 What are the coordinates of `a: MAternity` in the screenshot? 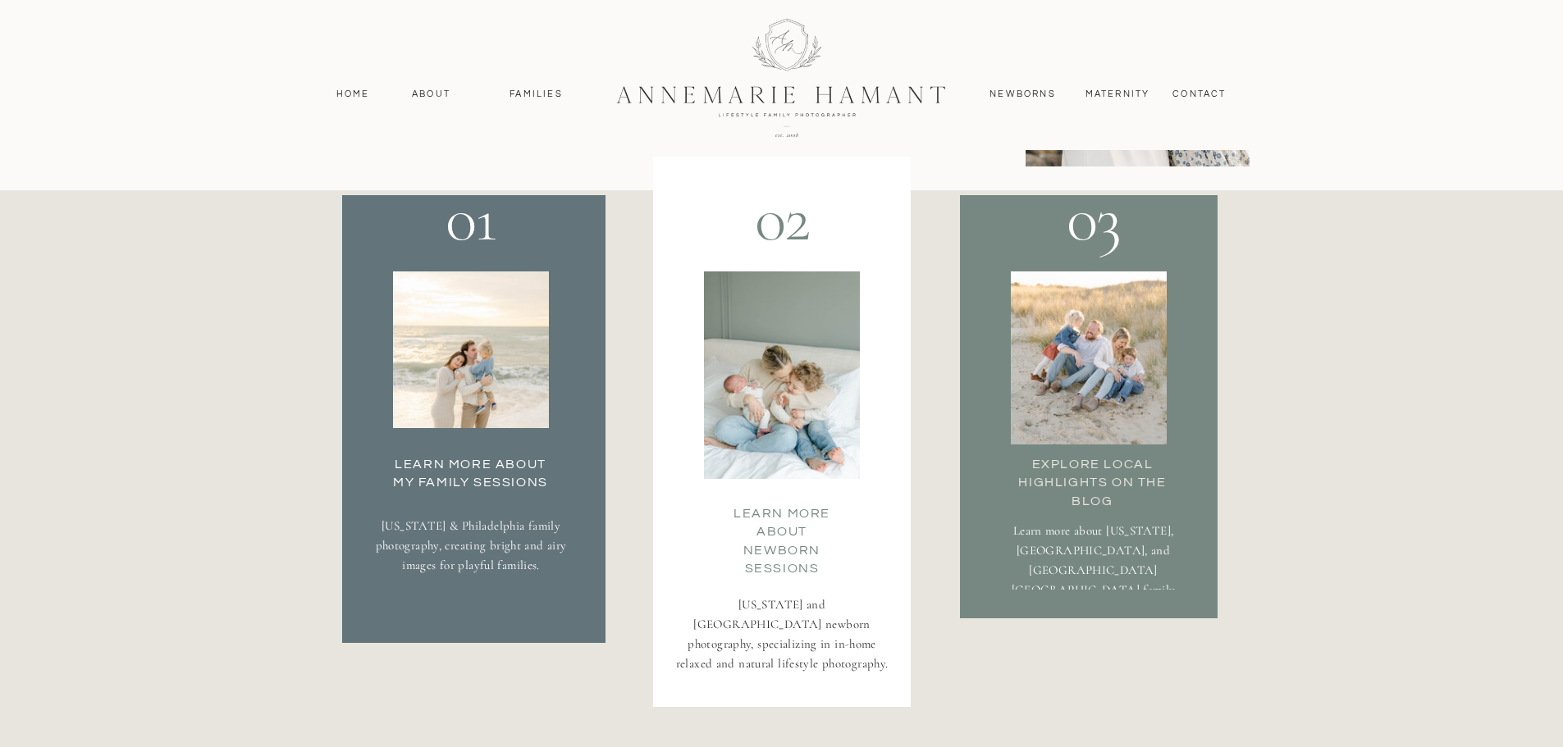 It's located at (1116, 94).